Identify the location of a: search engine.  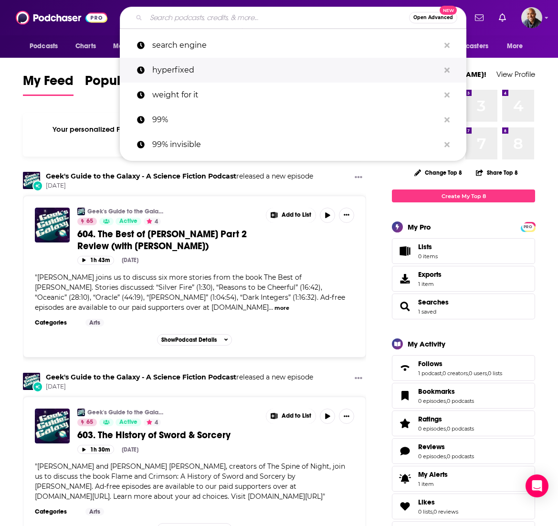
(293, 45).